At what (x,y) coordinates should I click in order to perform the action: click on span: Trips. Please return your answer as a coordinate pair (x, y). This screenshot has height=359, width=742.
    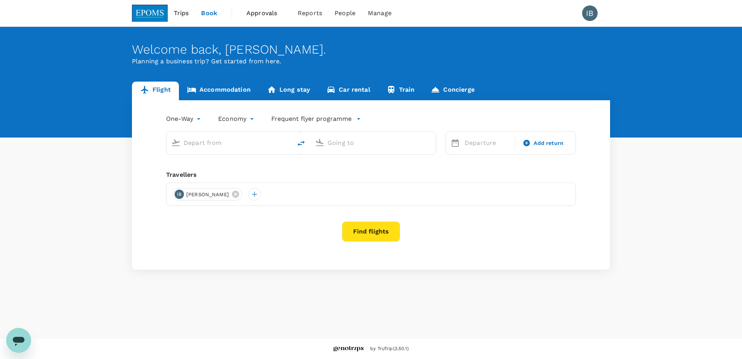
    Looking at the image, I should click on (181, 13).